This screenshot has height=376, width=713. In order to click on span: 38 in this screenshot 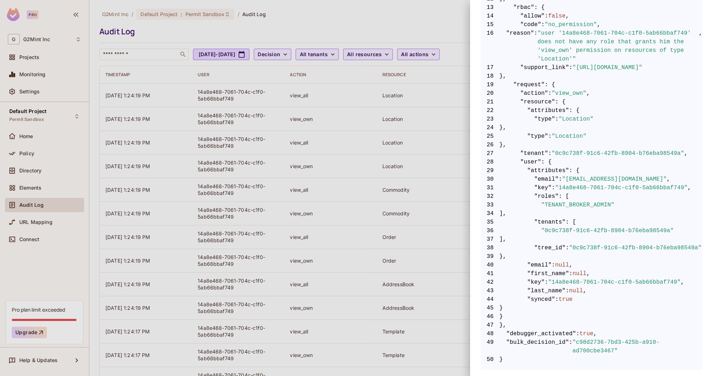, I will do `click(490, 248)`.